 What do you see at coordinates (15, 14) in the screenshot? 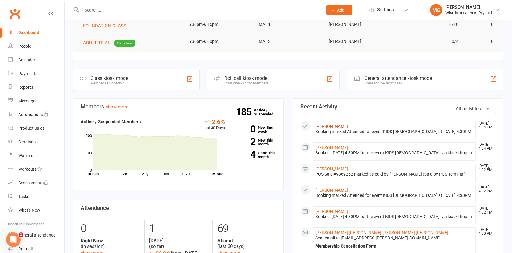
I see `a: Clubworx` at bounding box center [15, 14].